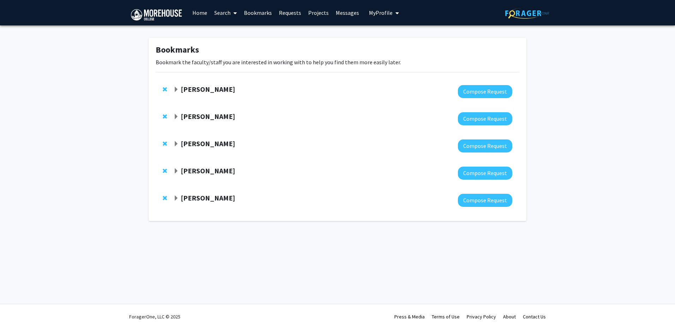 The width and height of the screenshot is (675, 329). Describe the element at coordinates (410, 317) in the screenshot. I see `a: Press & Media` at that location.